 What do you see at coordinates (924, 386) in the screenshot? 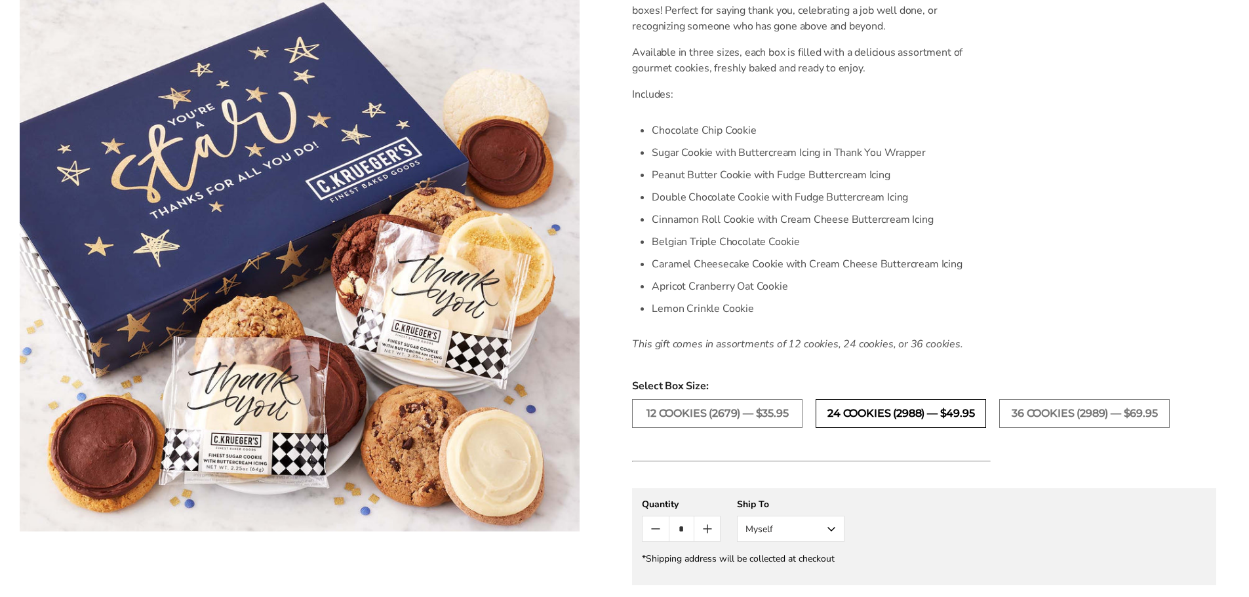
I see `span: Select Box Size:` at bounding box center [924, 386].